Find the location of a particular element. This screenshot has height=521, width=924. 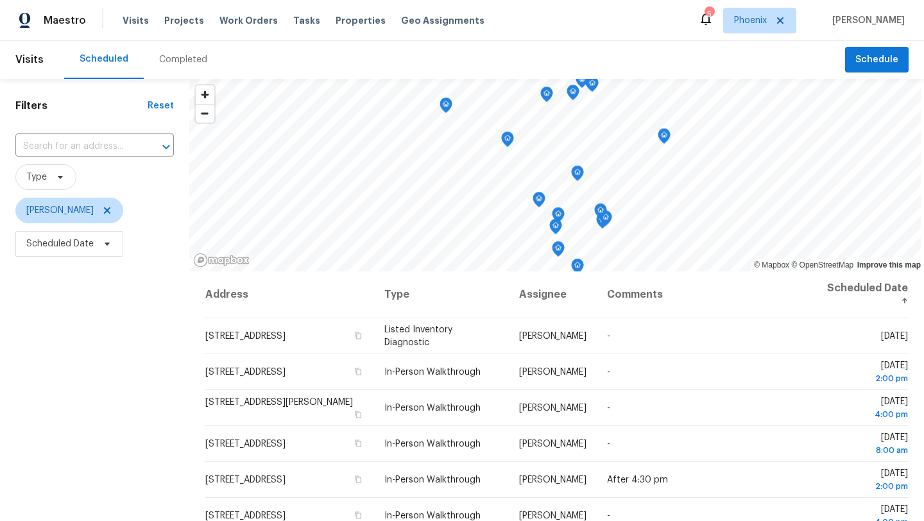

span: Type is located at coordinates (37, 177).